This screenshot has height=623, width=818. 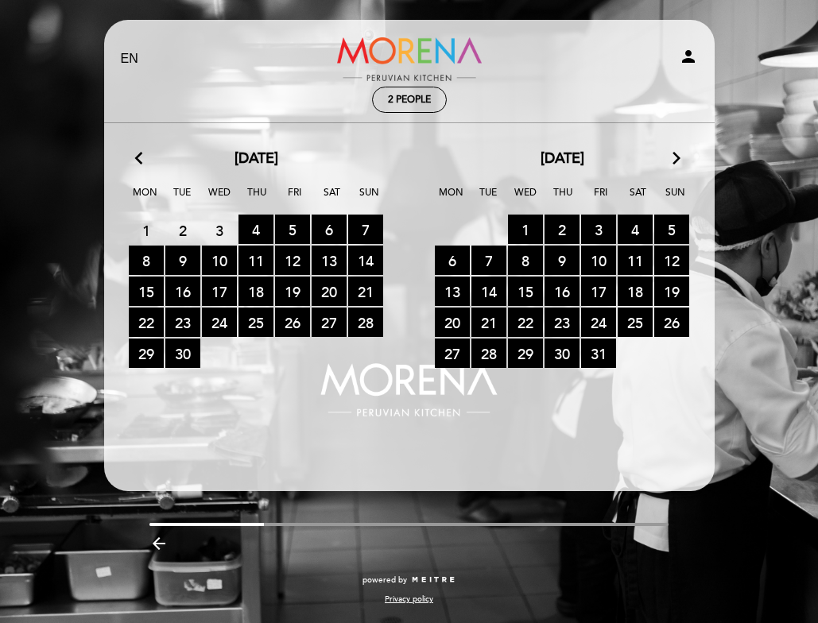 I want to click on i: person, so click(x=689, y=56).